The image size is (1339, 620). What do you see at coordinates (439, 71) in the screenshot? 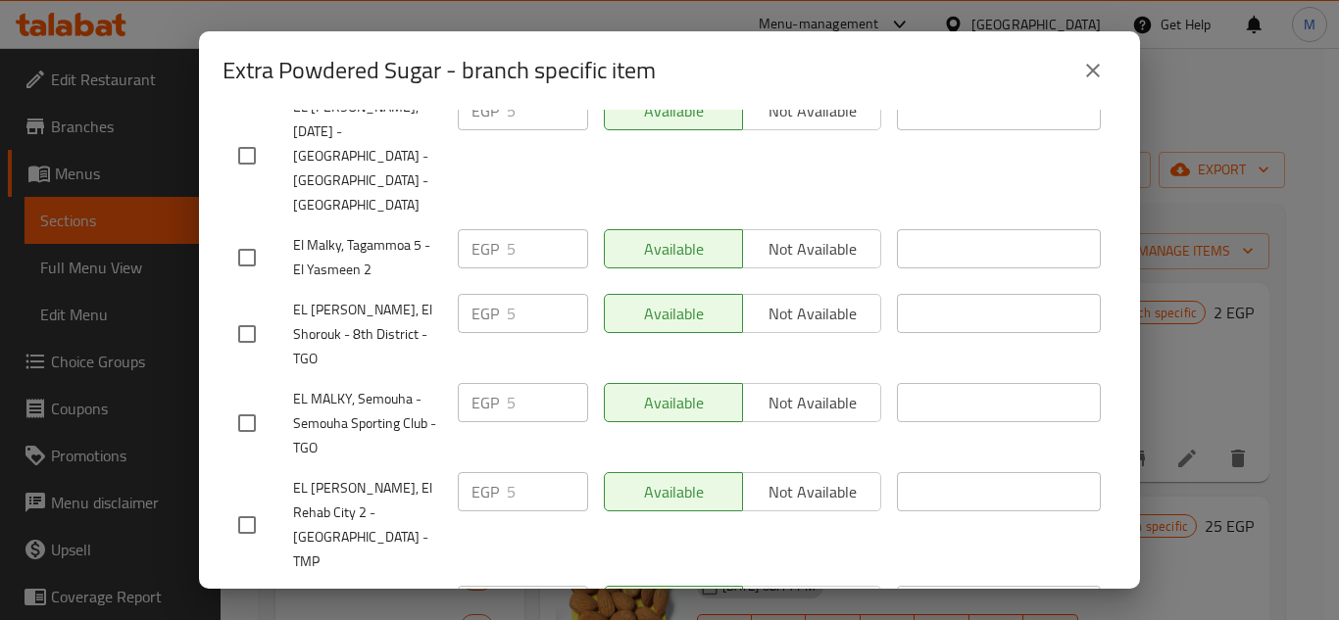
I see `h2: Extra Powdered Sugar - branch specific item` at bounding box center [439, 71].